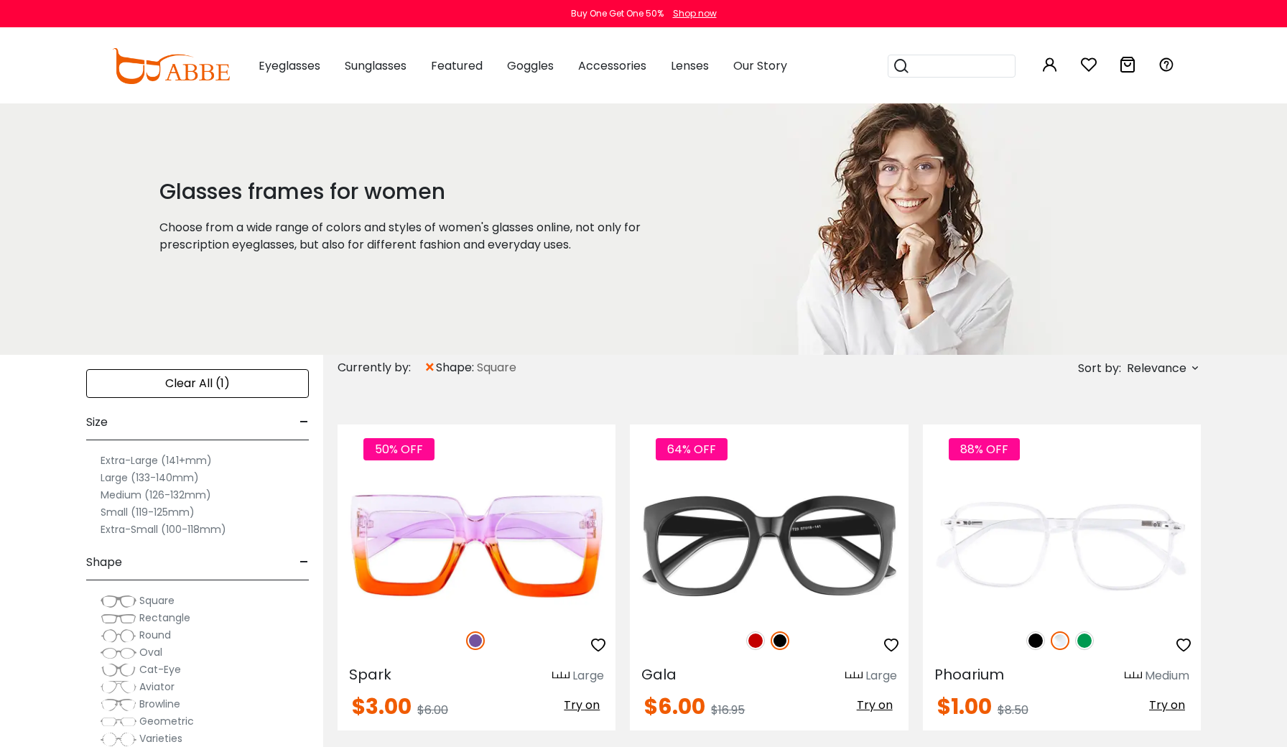  What do you see at coordinates (756, 641) in the screenshot?
I see `img: Red` at bounding box center [756, 641].